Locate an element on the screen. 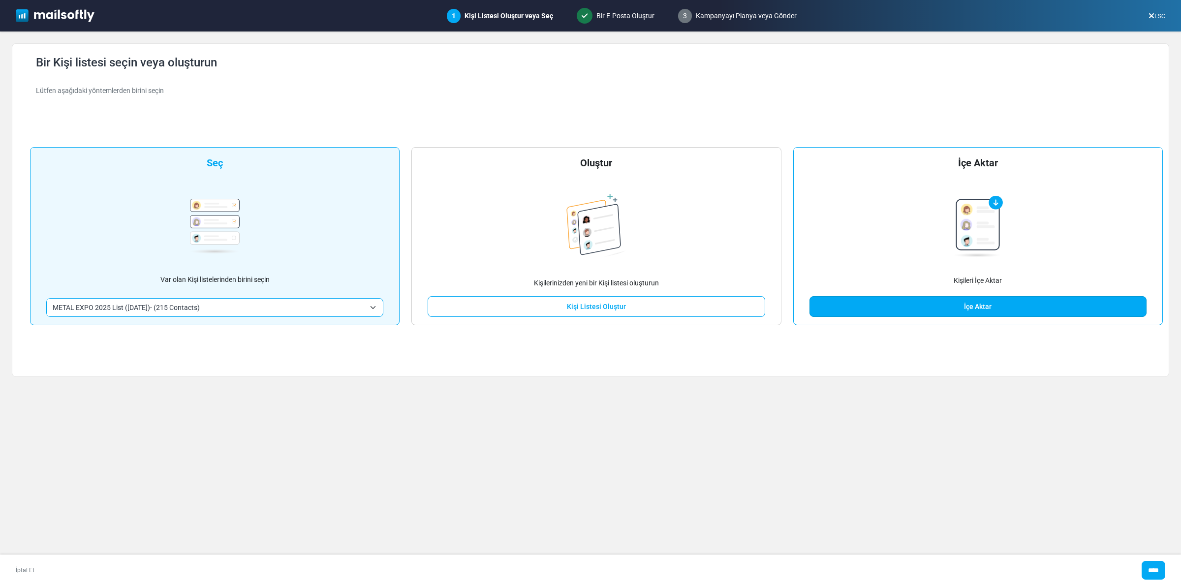 The width and height of the screenshot is (1181, 586). a: İptal Et is located at coordinates (25, 571).